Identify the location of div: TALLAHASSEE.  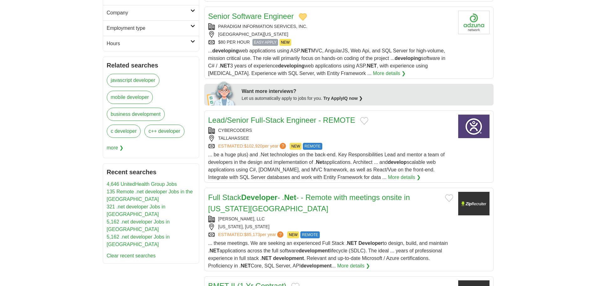
(331, 138).